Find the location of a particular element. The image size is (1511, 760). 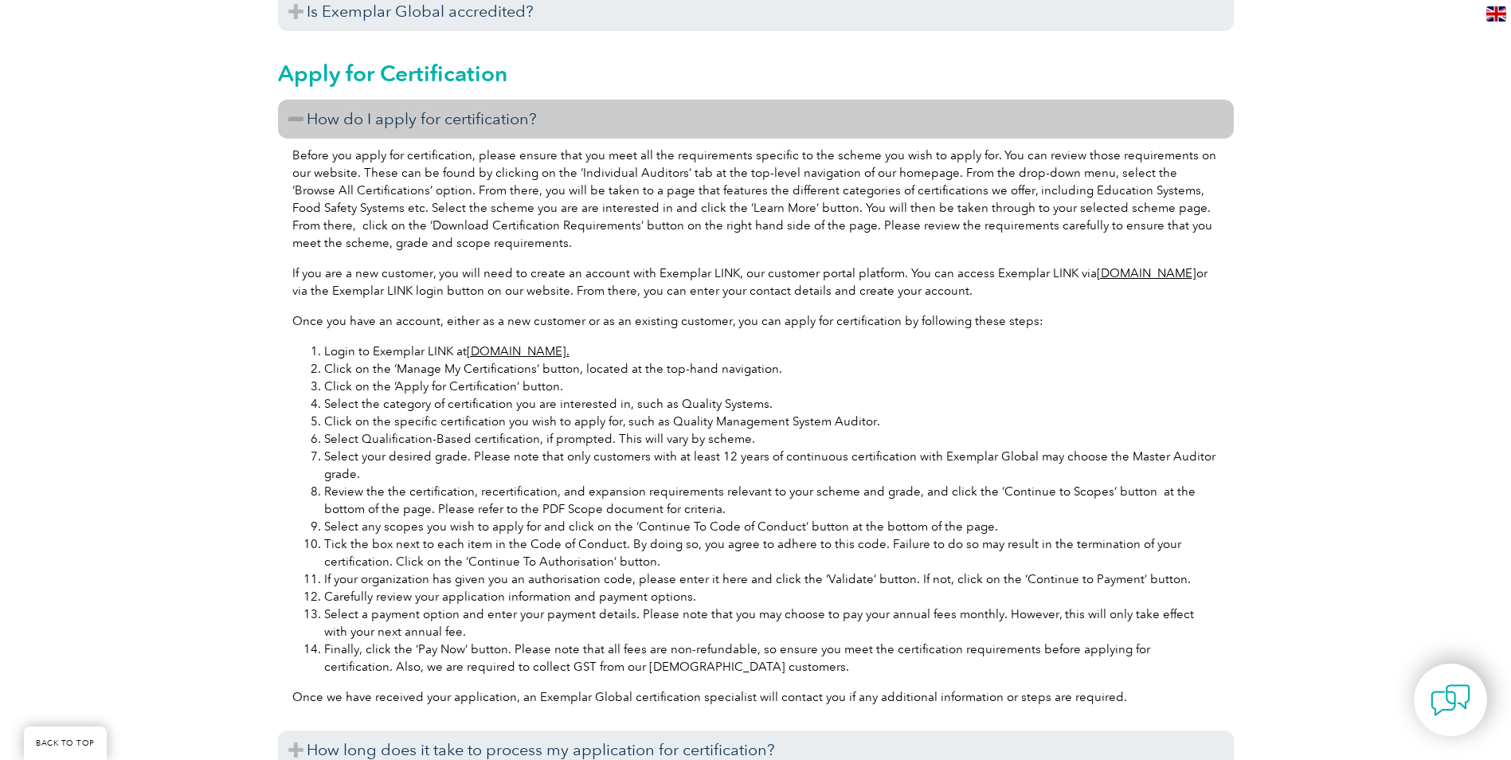

li: Click on the ‘Apply for Certification’ button. is located at coordinates (772, 386).